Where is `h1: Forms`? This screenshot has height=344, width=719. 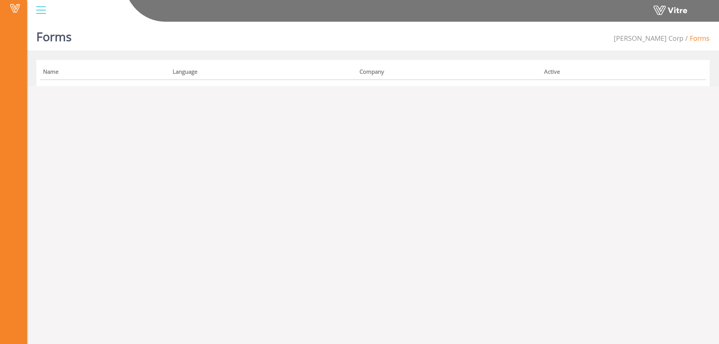 h1: Forms is located at coordinates (54, 34).